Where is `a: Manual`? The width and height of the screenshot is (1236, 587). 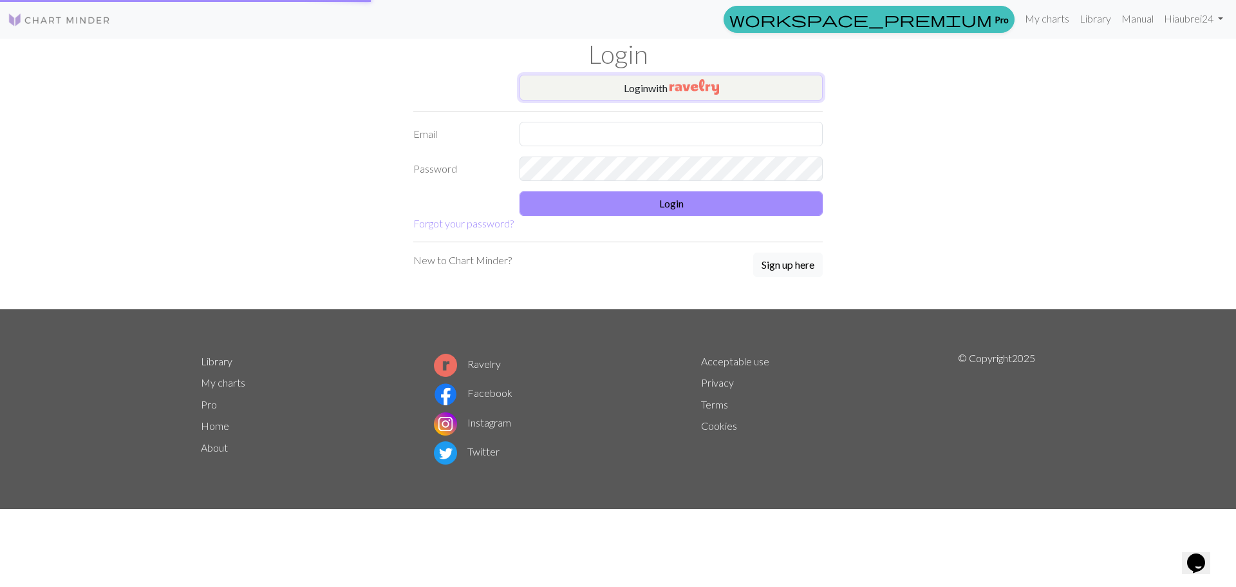 a: Manual is located at coordinates (1138, 19).